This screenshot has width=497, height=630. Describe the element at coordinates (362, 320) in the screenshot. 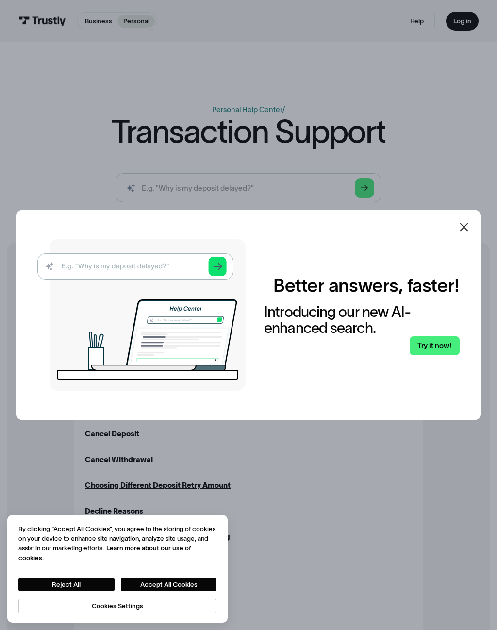

I see `div: Introducing our new AI-enhanced search.` at that location.